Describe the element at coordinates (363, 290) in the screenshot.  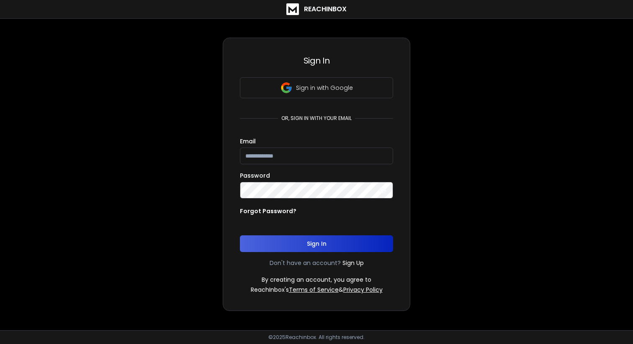
I see `a: Privacy Policy` at that location.